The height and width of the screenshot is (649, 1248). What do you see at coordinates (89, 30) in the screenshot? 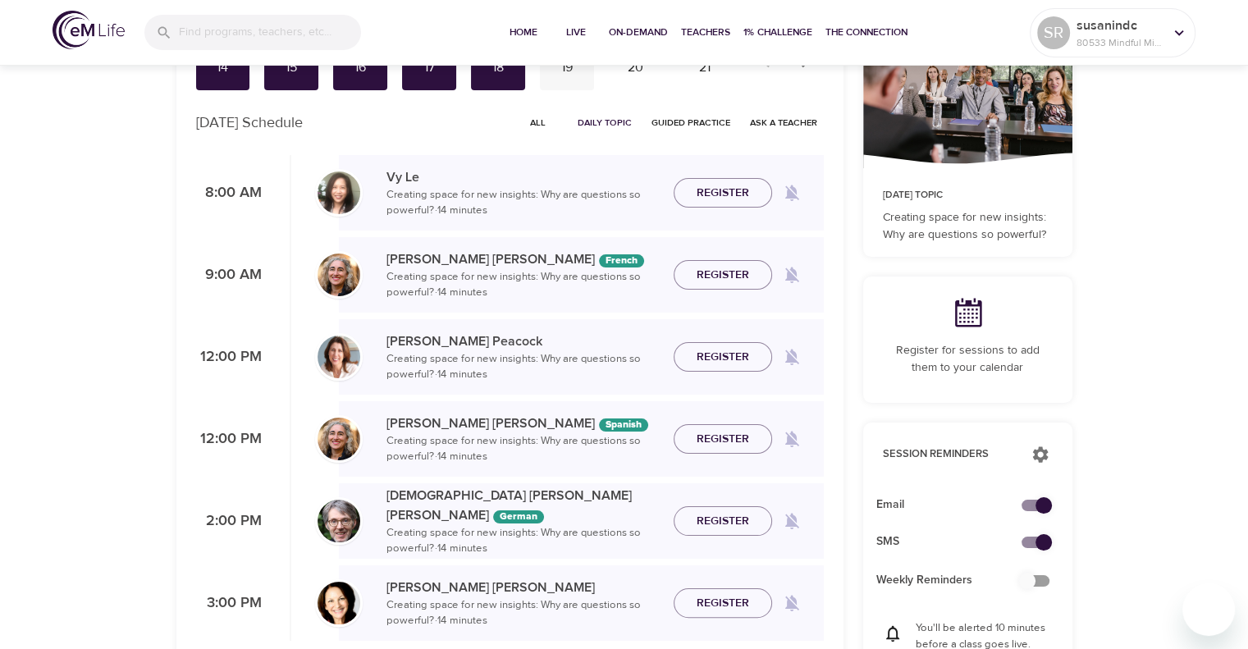
I see `img: logo` at bounding box center [89, 30].